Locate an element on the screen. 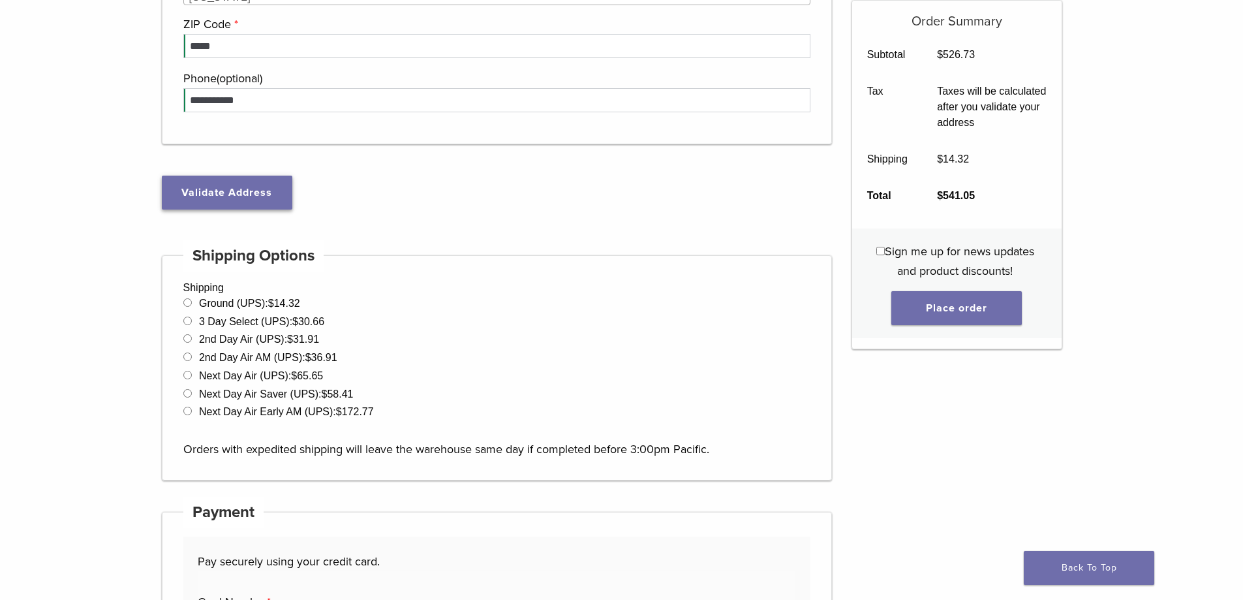 The height and width of the screenshot is (600, 1243). label: 2nd Day Air (UPS): is located at coordinates (259, 339).